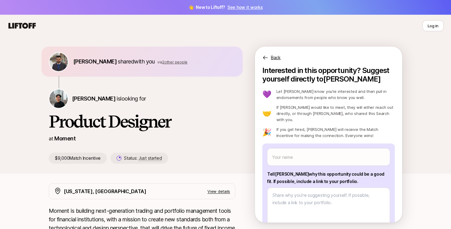 The height and width of the screenshot is (229, 451). What do you see at coordinates (142, 121) in the screenshot?
I see `h1: Product Designer` at bounding box center [142, 121].